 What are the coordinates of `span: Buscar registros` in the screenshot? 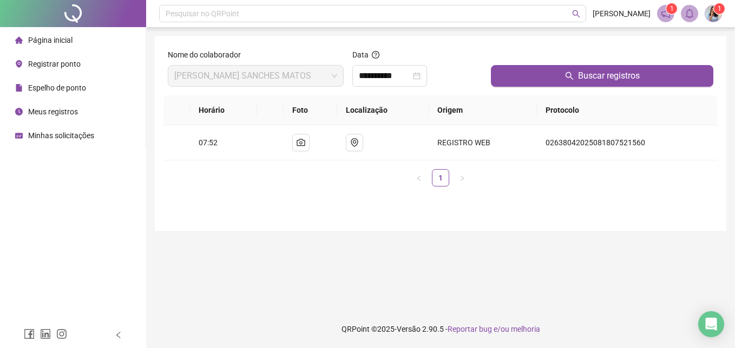 It's located at (609, 76).